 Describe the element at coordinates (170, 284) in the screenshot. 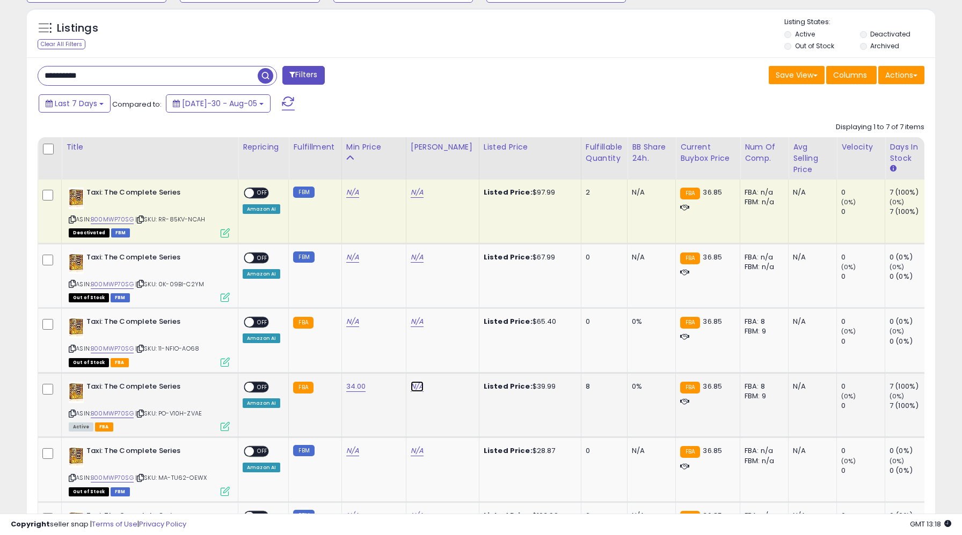

I see `span: | SKU: 0K-09BI-C2YM` at that location.